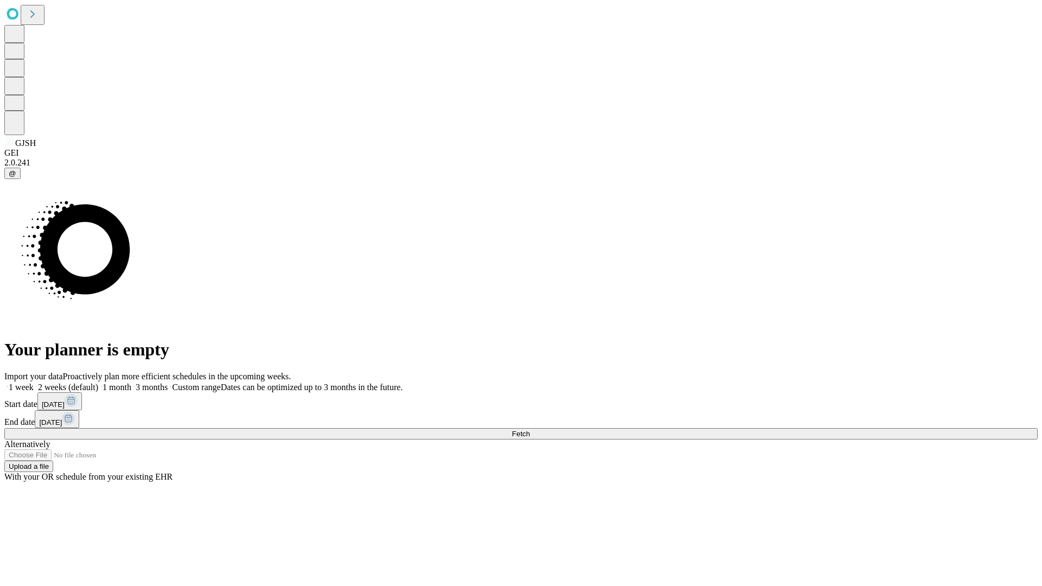 Image resolution: width=1042 pixels, height=586 pixels. I want to click on span: Fetch, so click(521, 434).